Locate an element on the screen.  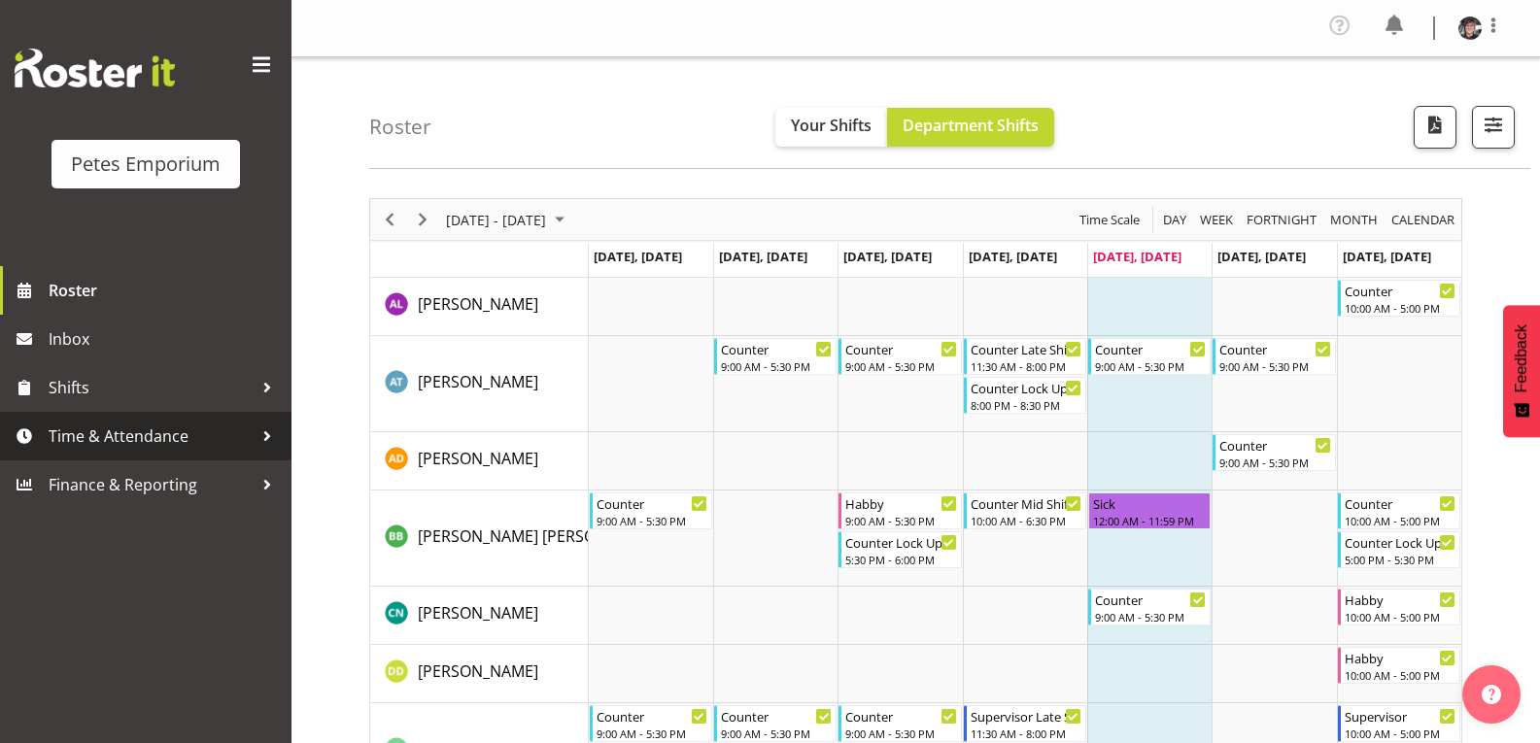
button: Timeline Week is located at coordinates (1216, 220).